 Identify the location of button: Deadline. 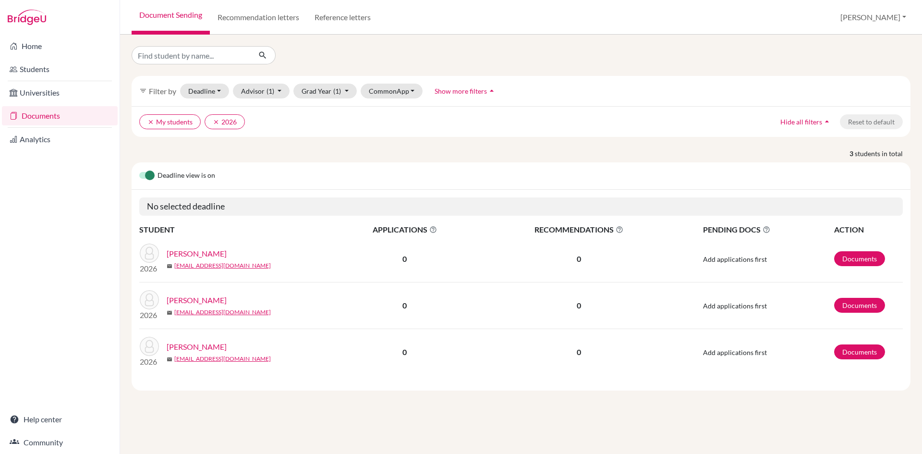
(205, 91).